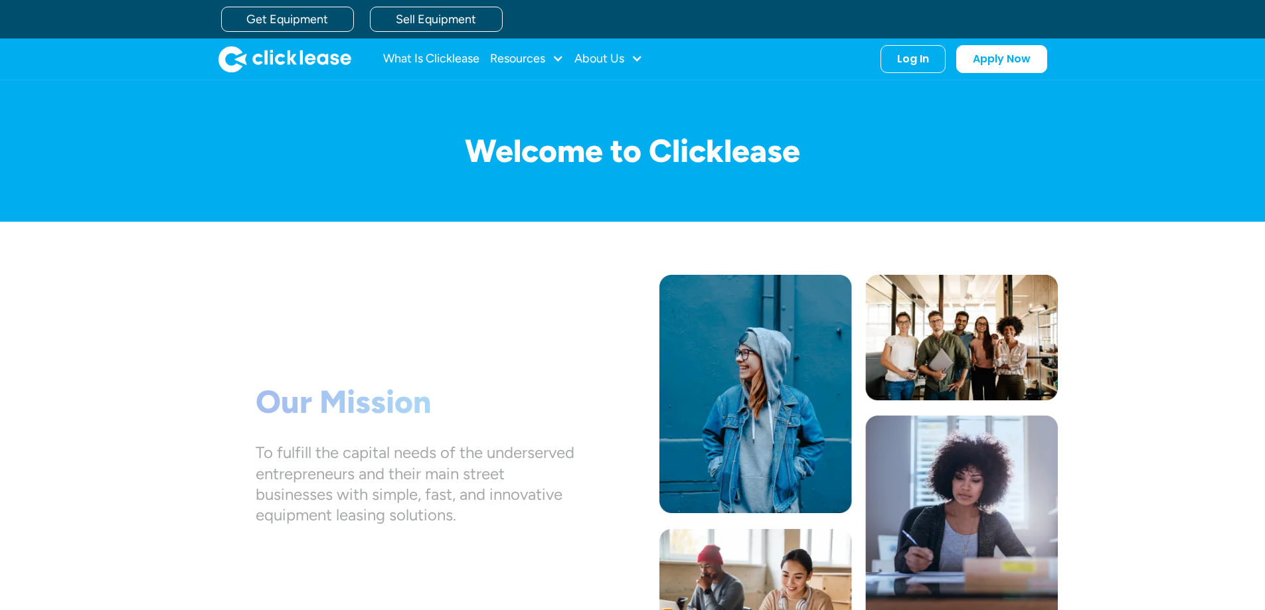 The image size is (1265, 610). I want to click on div: Log In, so click(913, 59).